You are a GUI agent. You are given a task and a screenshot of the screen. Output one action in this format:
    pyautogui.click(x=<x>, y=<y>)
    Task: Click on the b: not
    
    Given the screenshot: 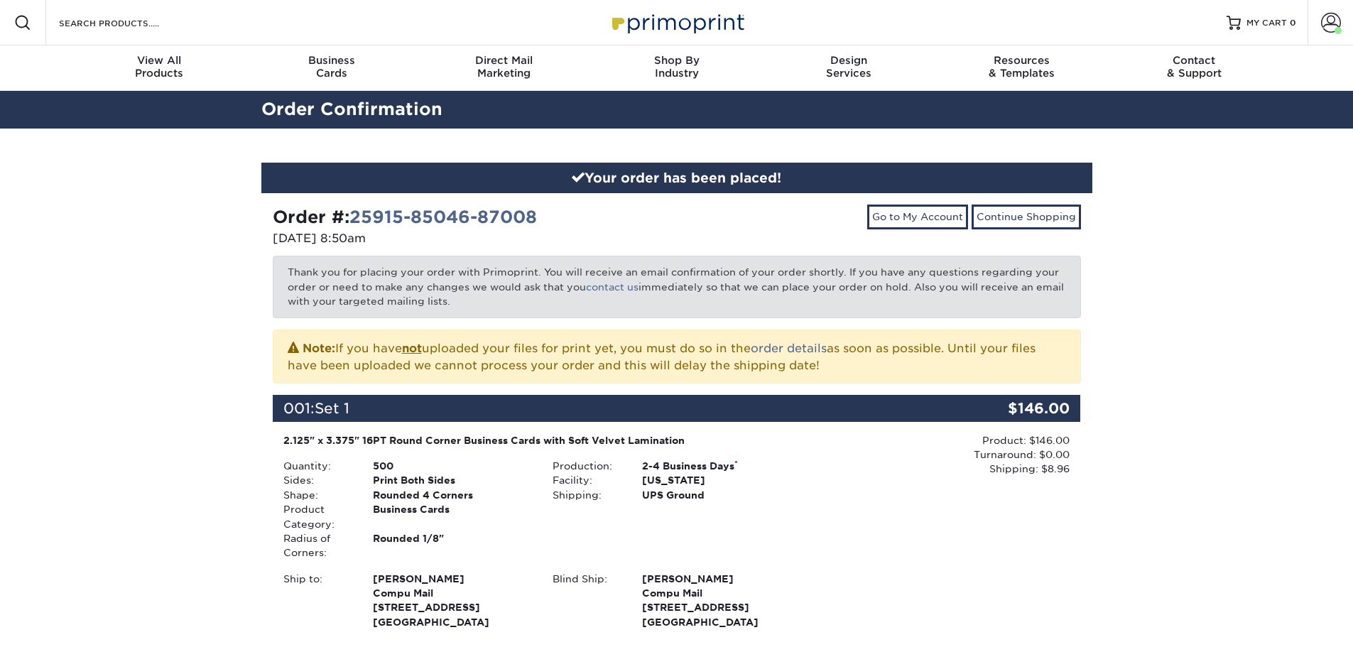 What is the action you would take?
    pyautogui.click(x=412, y=348)
    